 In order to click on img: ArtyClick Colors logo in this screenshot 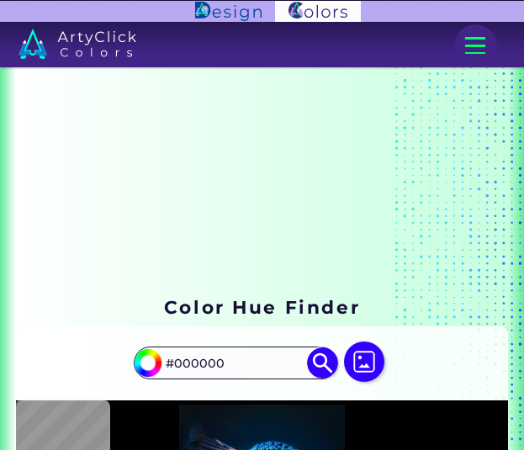, I will do `click(318, 12)`.